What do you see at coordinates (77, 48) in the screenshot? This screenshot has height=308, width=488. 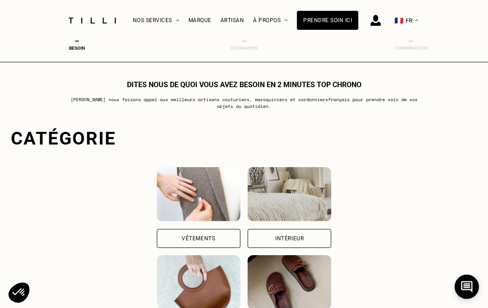 I see `div: Besoin` at bounding box center [77, 48].